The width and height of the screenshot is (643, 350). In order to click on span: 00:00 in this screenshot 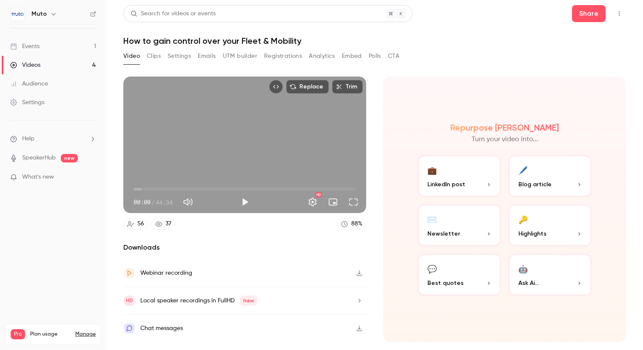, I will do `click(142, 202)`.